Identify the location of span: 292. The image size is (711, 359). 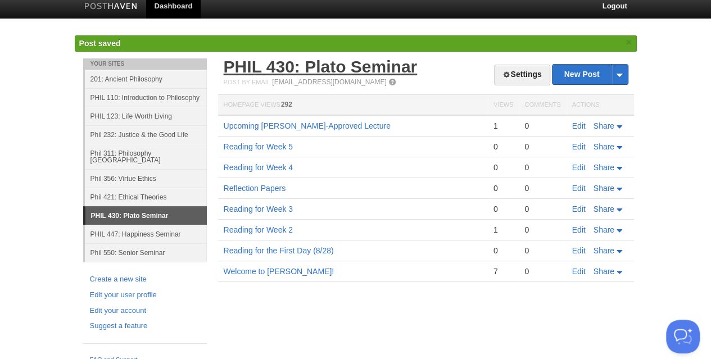
(287, 105).